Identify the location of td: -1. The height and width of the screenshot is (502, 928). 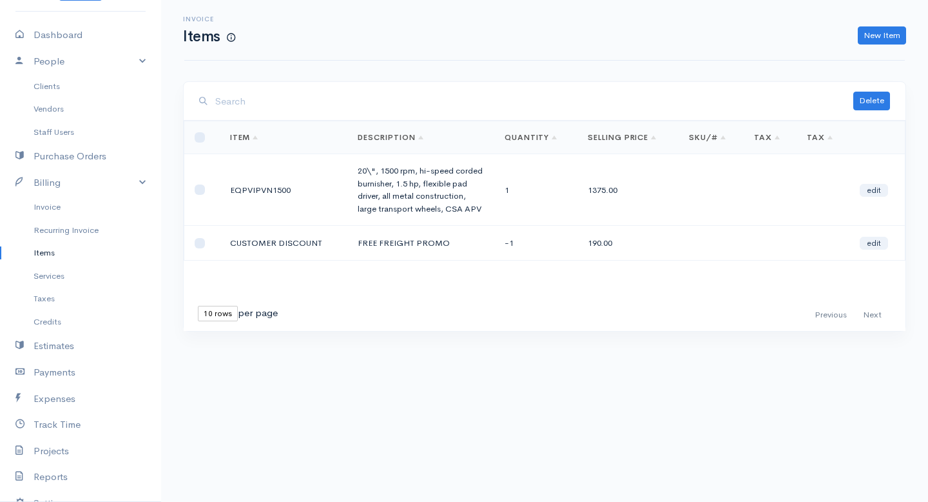
(536, 243).